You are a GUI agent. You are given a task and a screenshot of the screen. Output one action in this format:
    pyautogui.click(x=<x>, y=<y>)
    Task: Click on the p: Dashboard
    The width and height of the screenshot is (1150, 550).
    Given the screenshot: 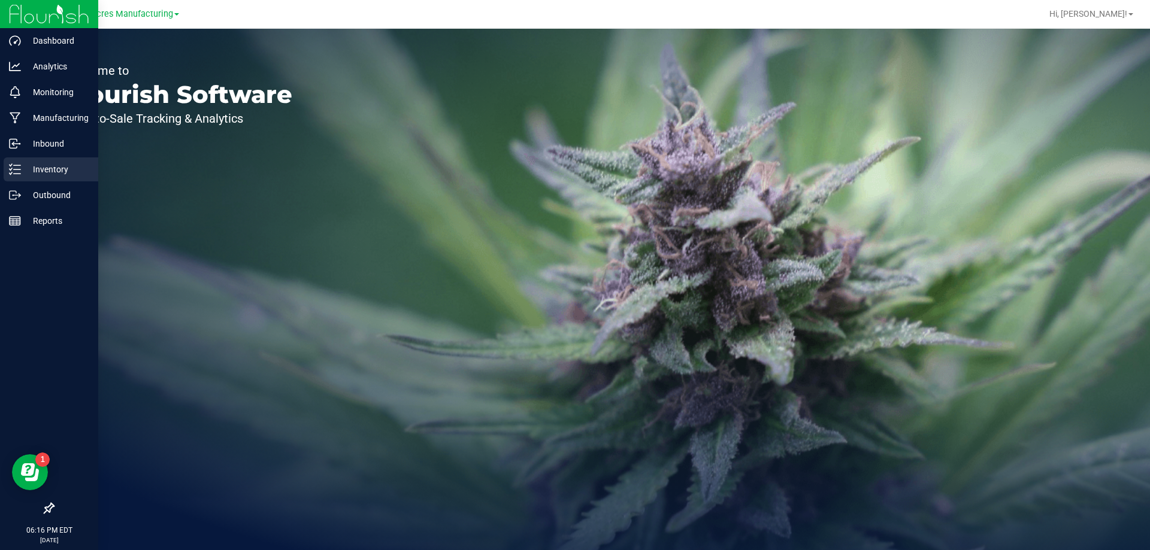 What is the action you would take?
    pyautogui.click(x=57, y=41)
    